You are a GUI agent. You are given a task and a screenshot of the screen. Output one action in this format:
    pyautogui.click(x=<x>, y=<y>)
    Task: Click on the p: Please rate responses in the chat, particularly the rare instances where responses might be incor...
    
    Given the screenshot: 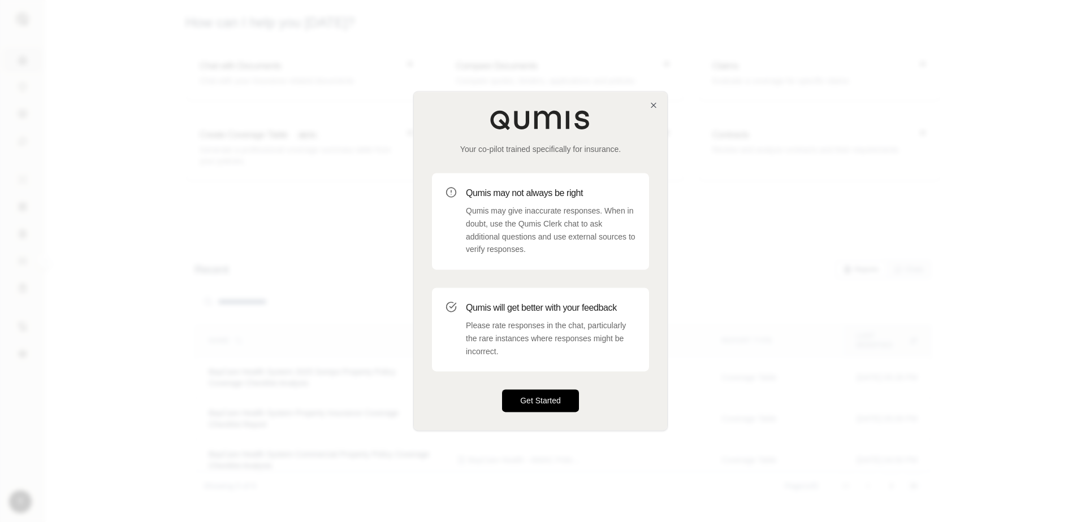 What is the action you would take?
    pyautogui.click(x=551, y=339)
    